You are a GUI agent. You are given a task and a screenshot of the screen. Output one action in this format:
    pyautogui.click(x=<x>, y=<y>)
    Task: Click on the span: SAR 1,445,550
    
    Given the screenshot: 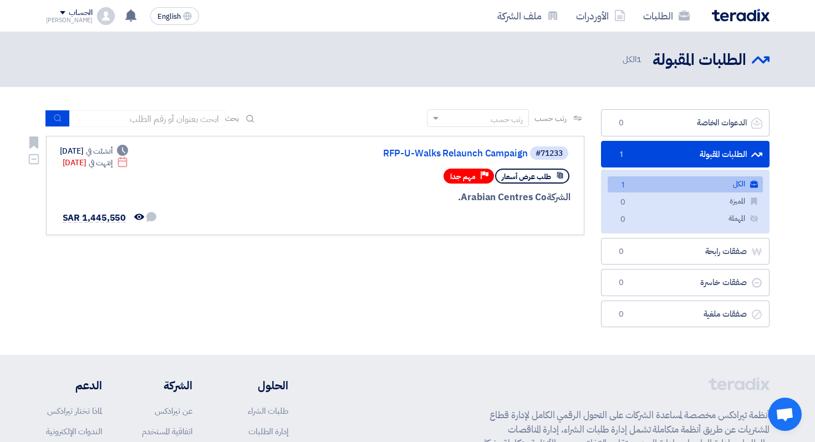 What is the action you would take?
    pyautogui.click(x=94, y=218)
    